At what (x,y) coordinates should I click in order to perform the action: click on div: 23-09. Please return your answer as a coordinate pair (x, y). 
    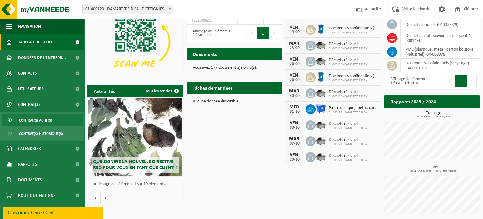
    Looking at the image, I should click on (295, 48).